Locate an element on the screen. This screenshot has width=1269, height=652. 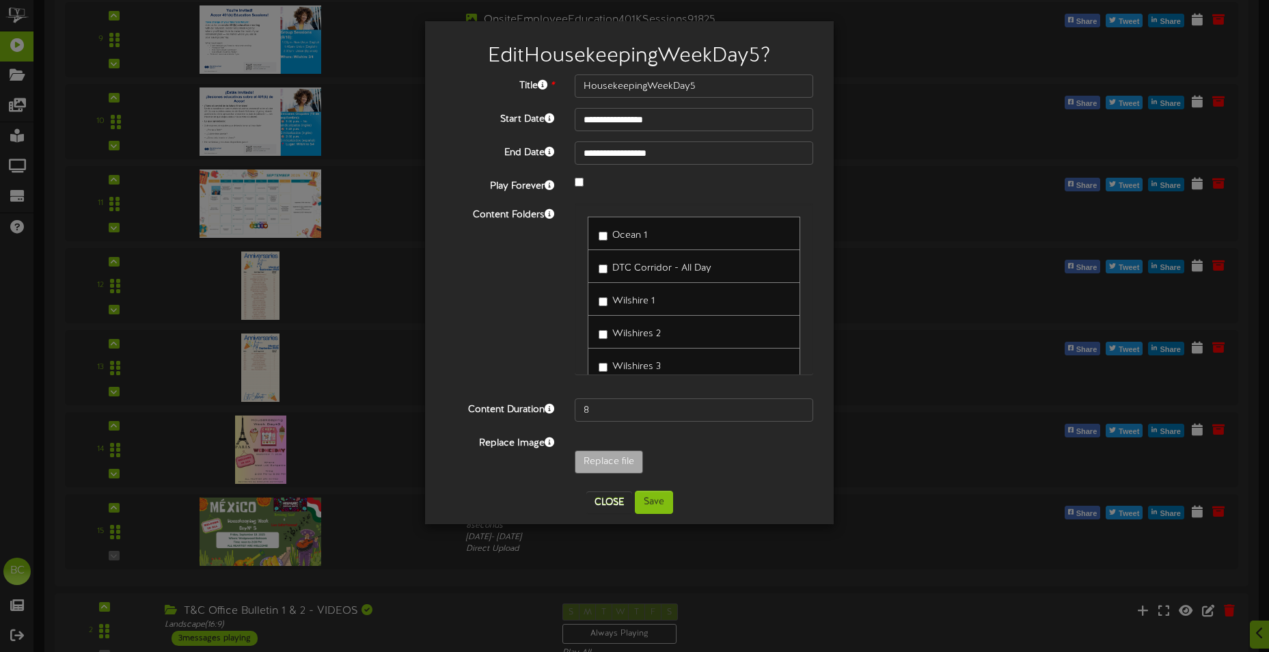
label: Content Folders is located at coordinates (500, 213).